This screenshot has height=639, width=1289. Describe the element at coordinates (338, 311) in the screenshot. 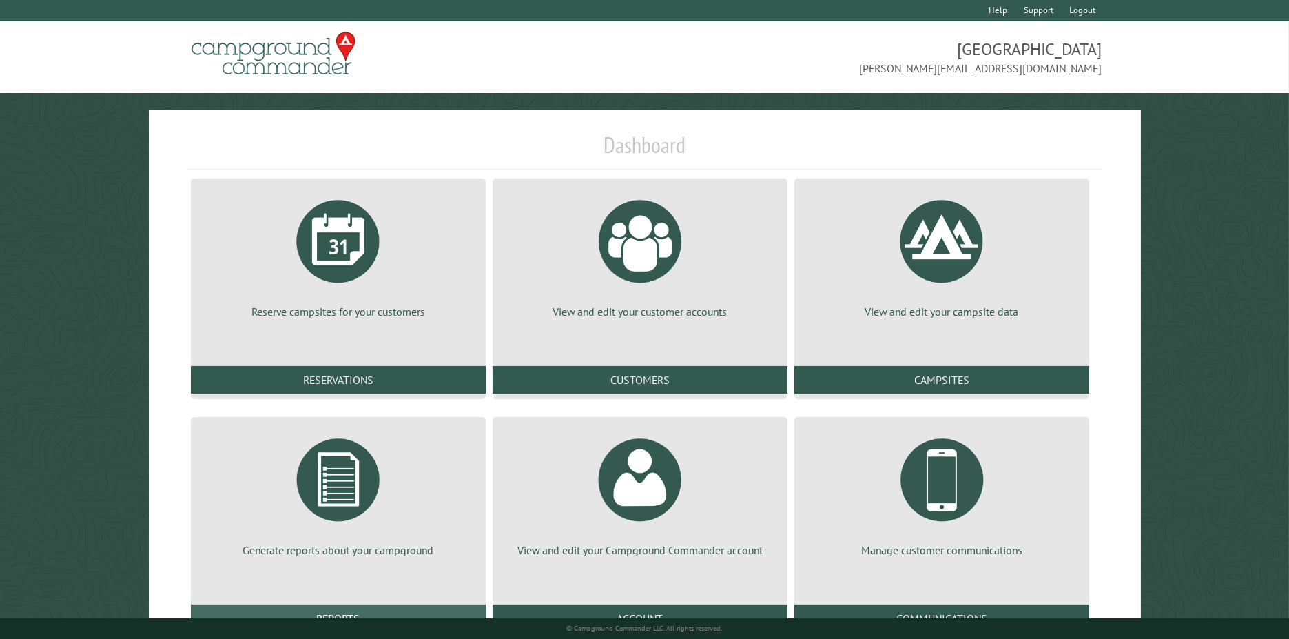

I see `p: Reserve campsites for your customers` at that location.